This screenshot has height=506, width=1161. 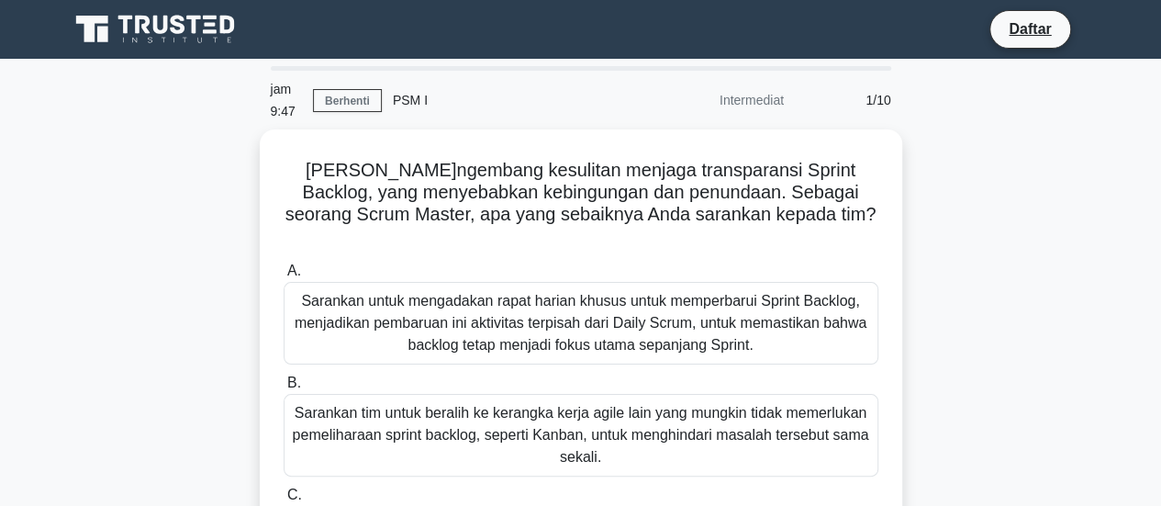 What do you see at coordinates (581, 434) in the screenshot?
I see `font: Sarankan tim untuk beralih ke kerangka kerja agile lain yang mungkin tidak memerlukan pemeliharaa...` at bounding box center [581, 434].